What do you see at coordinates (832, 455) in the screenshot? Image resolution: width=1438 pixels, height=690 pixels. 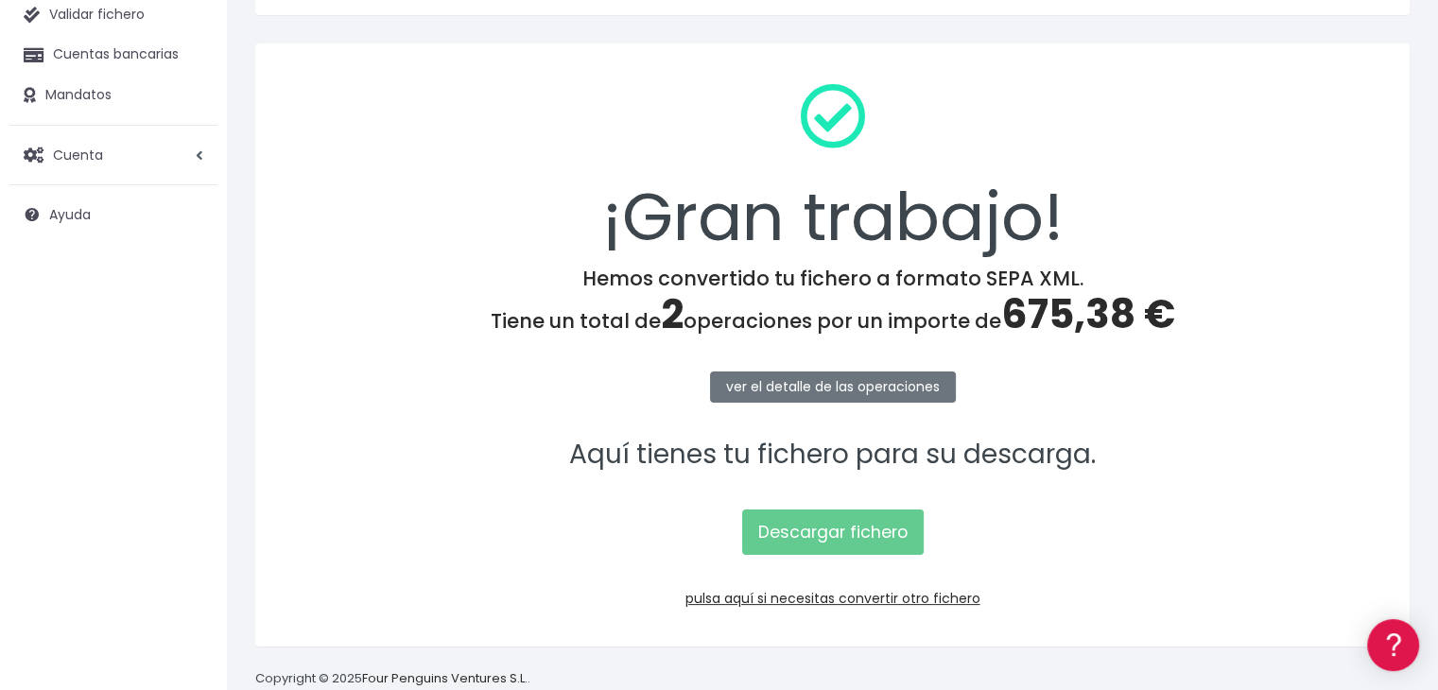 I see `p: Aquí tienes tu fichero para su descarga.` at bounding box center [832, 455].